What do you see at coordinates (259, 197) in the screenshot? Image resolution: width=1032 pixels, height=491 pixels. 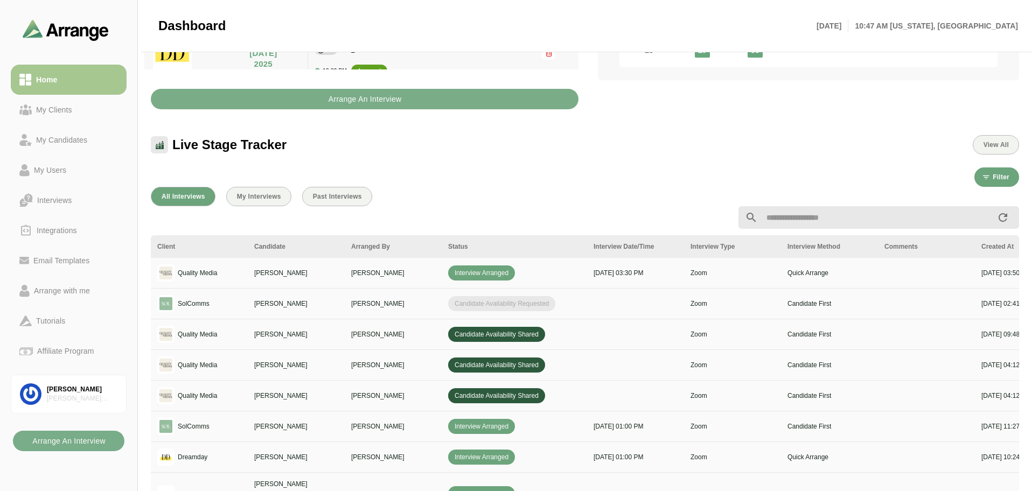 I see `button: My Interviews` at bounding box center [259, 197].